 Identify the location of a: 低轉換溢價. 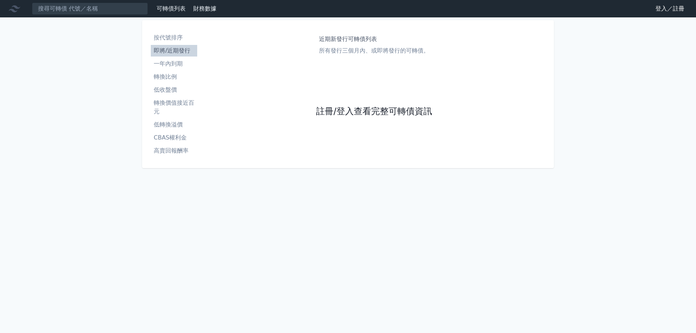
(174, 125).